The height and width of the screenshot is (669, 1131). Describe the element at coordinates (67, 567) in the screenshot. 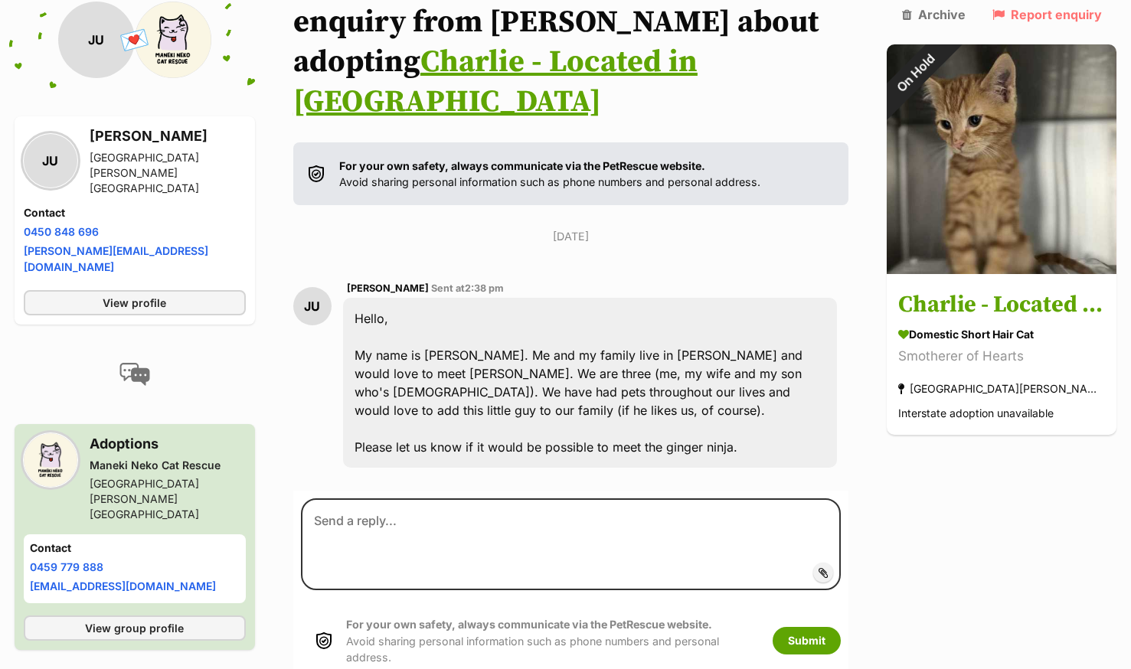

I see `a: 0459 779 888` at that location.